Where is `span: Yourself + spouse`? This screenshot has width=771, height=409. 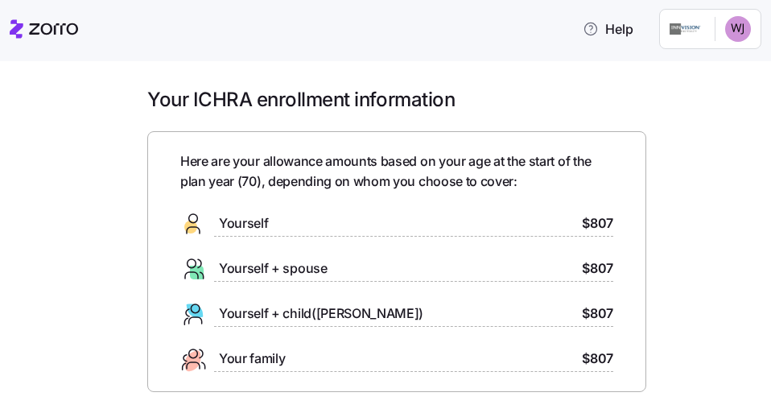
span: Yourself + spouse is located at coordinates (273, 268).